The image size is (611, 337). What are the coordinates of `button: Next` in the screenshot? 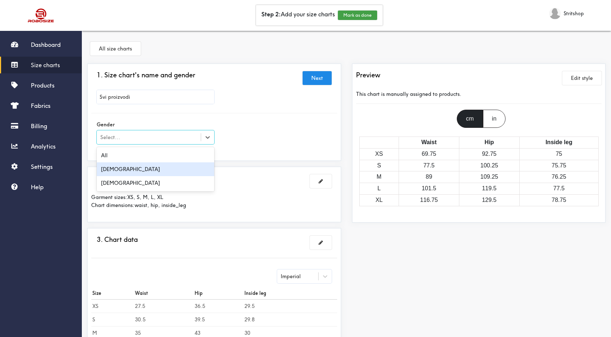 It's located at (317, 78).